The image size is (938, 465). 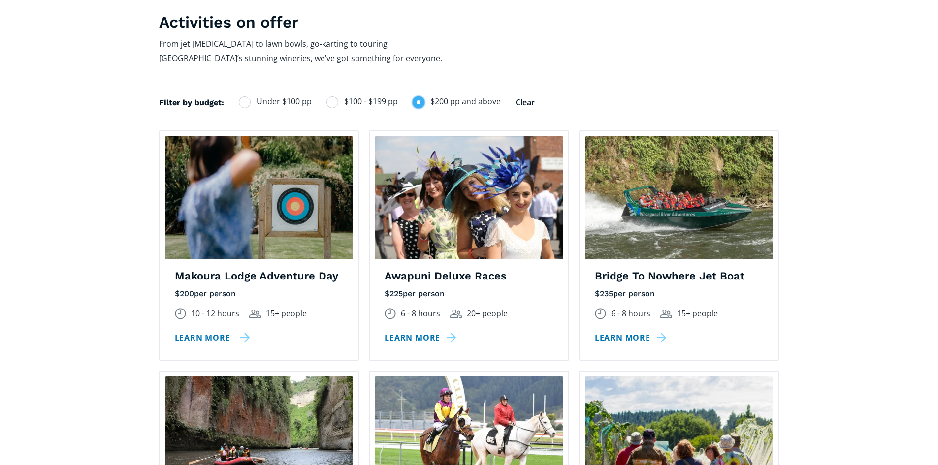 What do you see at coordinates (284, 101) in the screenshot?
I see `span: Under $100 pp` at bounding box center [284, 101].